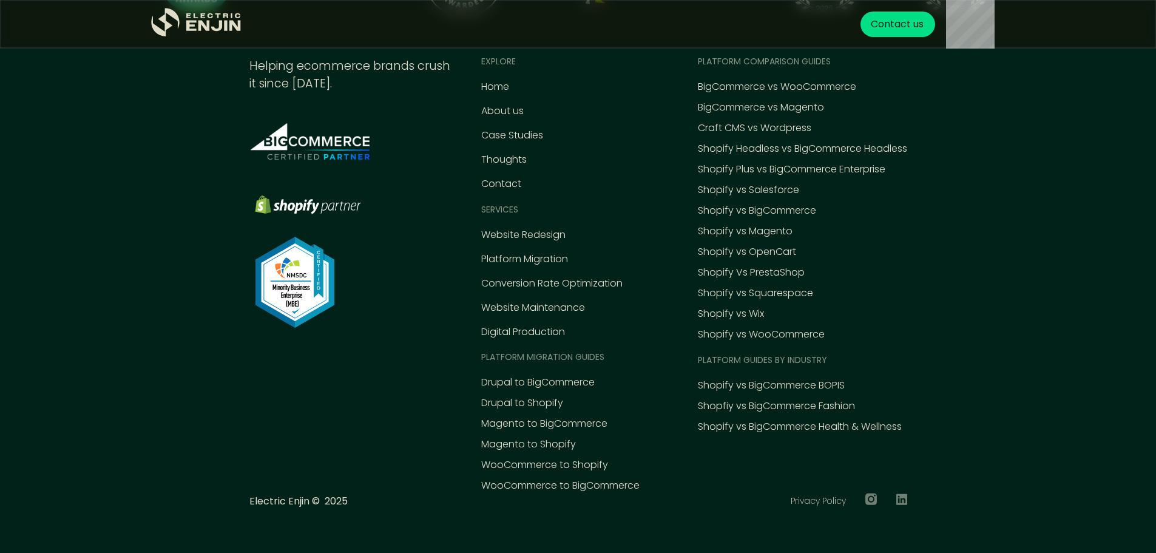  I want to click on div: EXPLORE, so click(498, 61).